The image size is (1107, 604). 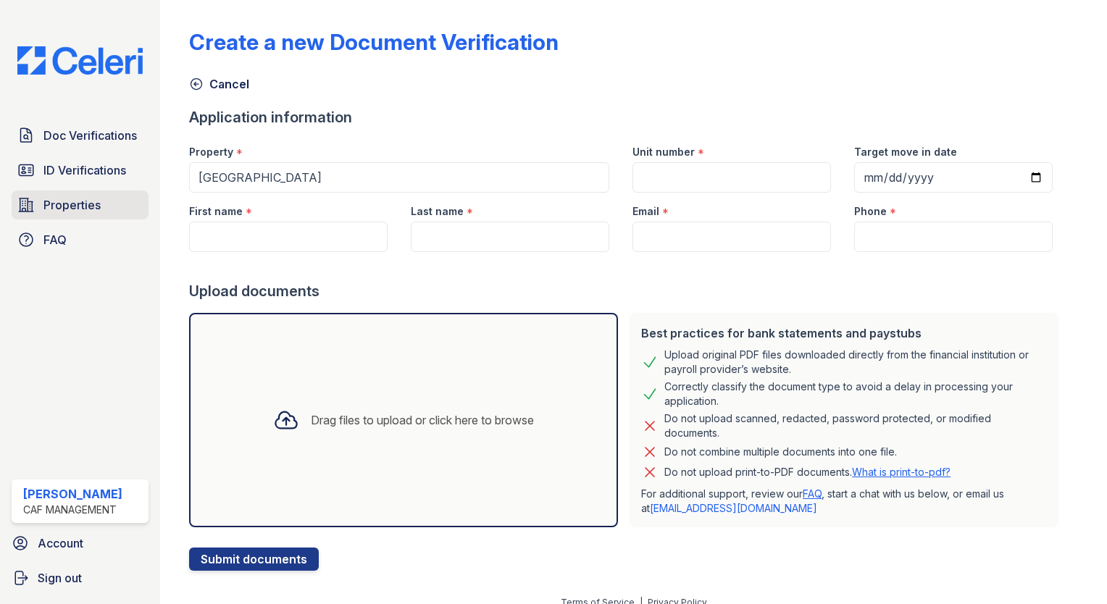 I want to click on div: Upload documents, so click(x=627, y=291).